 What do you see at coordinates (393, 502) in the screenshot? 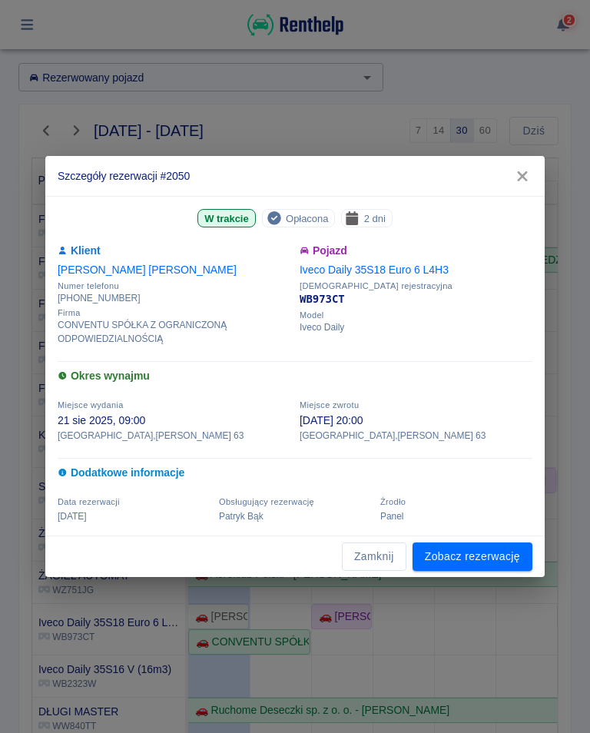
I see `span: Żrodło` at bounding box center [393, 502].